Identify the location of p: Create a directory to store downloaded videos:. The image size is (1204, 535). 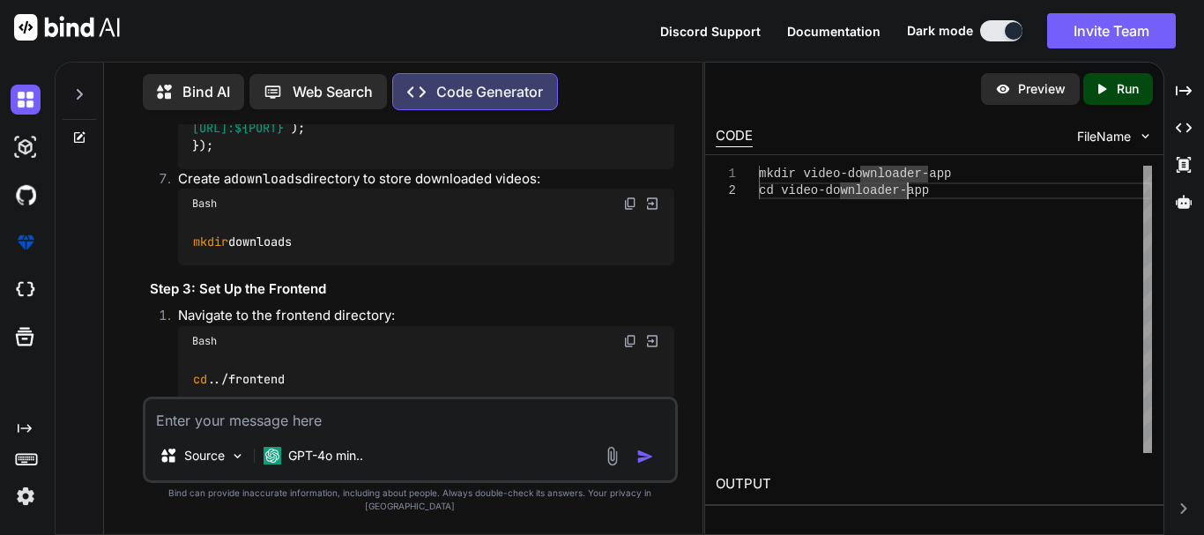
(426, 179).